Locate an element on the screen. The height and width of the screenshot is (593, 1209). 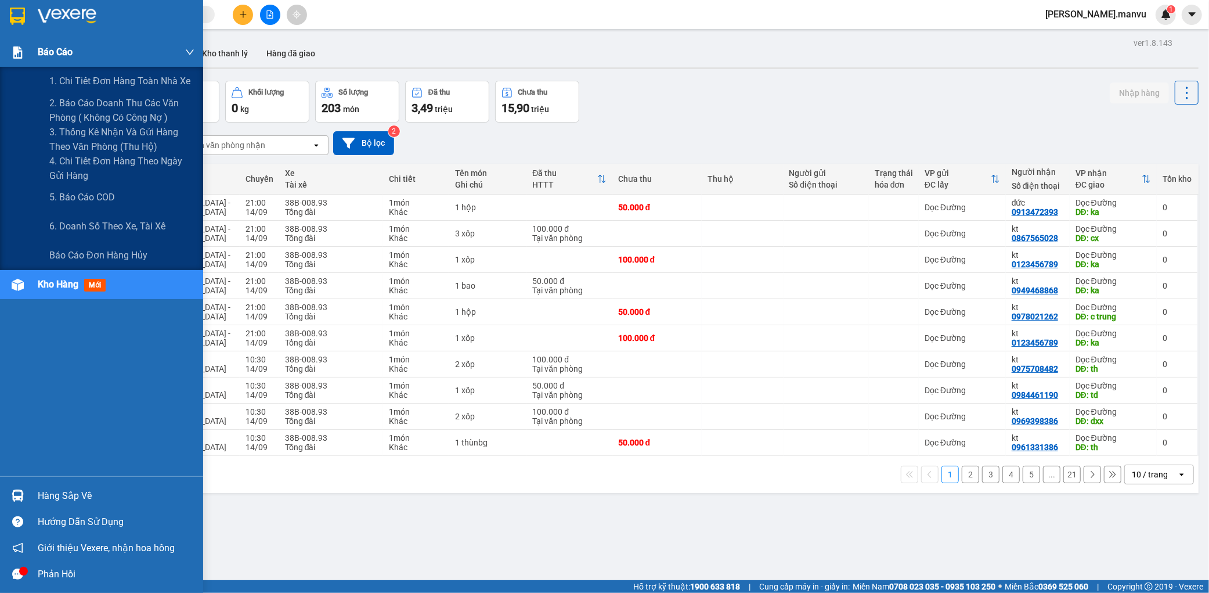
div: Hướng dẫn sử dụng is located at coordinates (116, 522).